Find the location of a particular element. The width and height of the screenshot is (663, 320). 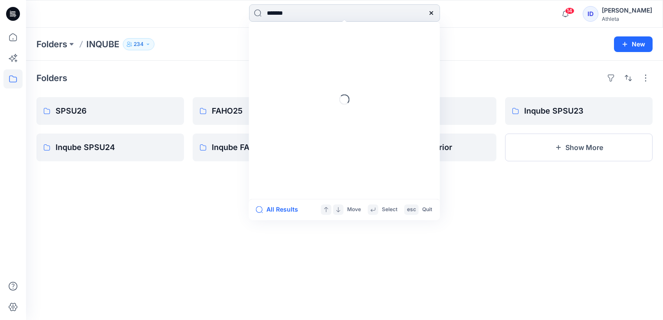

p: Inqube FAHO23 is located at coordinates (273, 148).